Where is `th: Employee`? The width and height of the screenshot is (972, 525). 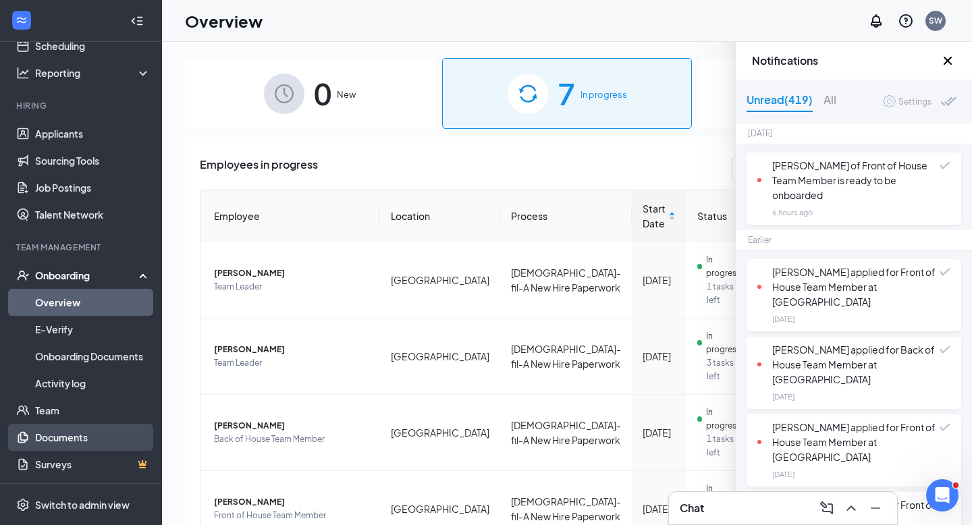 th: Employee is located at coordinates (290, 216).